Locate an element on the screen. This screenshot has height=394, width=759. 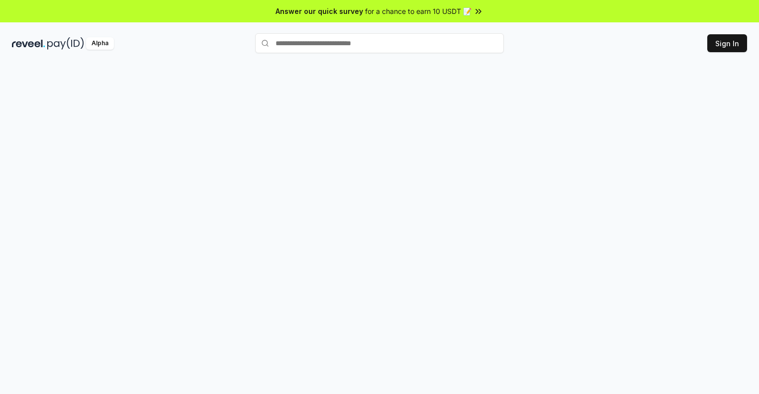
img: pay_id is located at coordinates (66, 43).